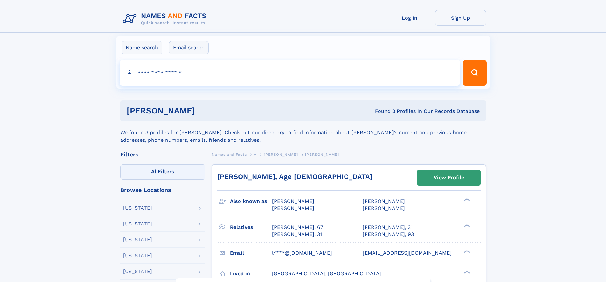 The height and width of the screenshot is (282, 606). Describe the element at coordinates (163, 154) in the screenshot. I see `div: Filters` at that location.